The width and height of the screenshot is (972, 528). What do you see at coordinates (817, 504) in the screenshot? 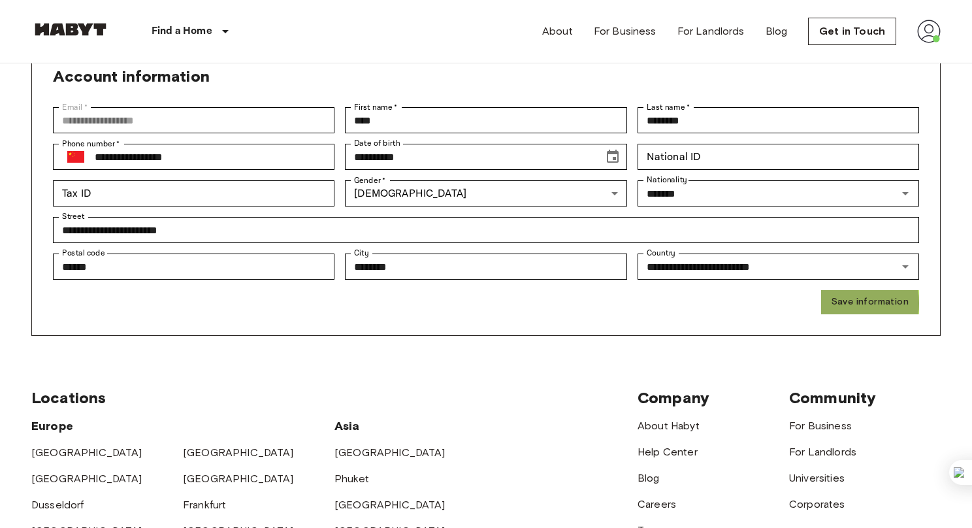
I see `a: Corporates` at bounding box center [817, 504].